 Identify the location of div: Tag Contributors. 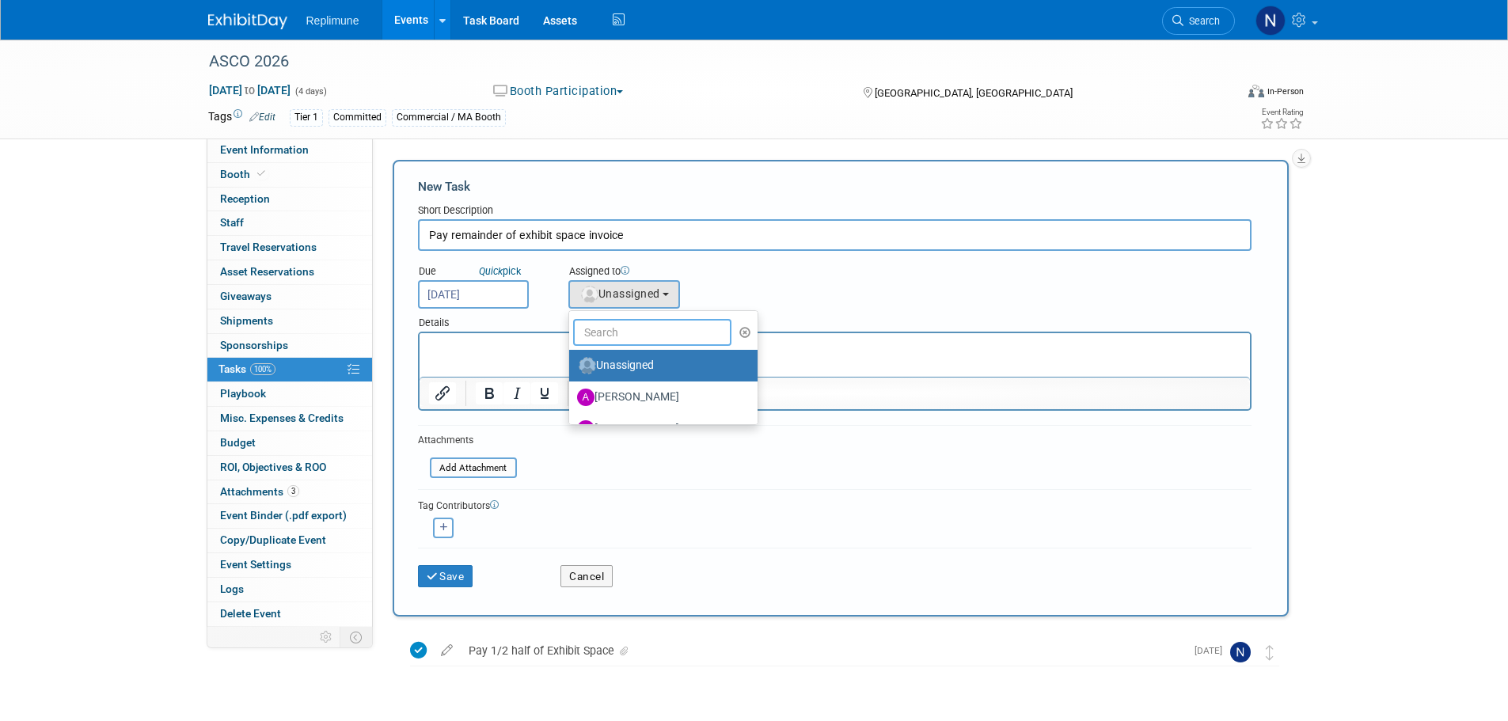
(835, 504).